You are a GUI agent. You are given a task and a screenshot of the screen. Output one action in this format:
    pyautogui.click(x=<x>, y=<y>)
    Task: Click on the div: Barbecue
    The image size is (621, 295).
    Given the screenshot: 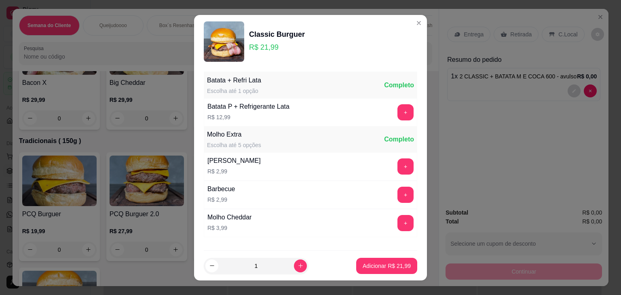 What is the action you would take?
    pyautogui.click(x=221, y=189)
    